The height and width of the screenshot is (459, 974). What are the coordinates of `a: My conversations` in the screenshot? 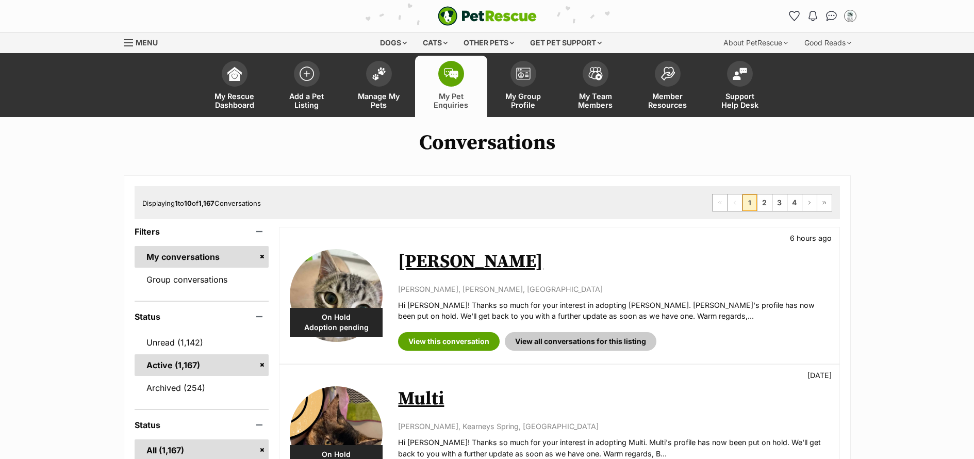 It's located at (202, 257).